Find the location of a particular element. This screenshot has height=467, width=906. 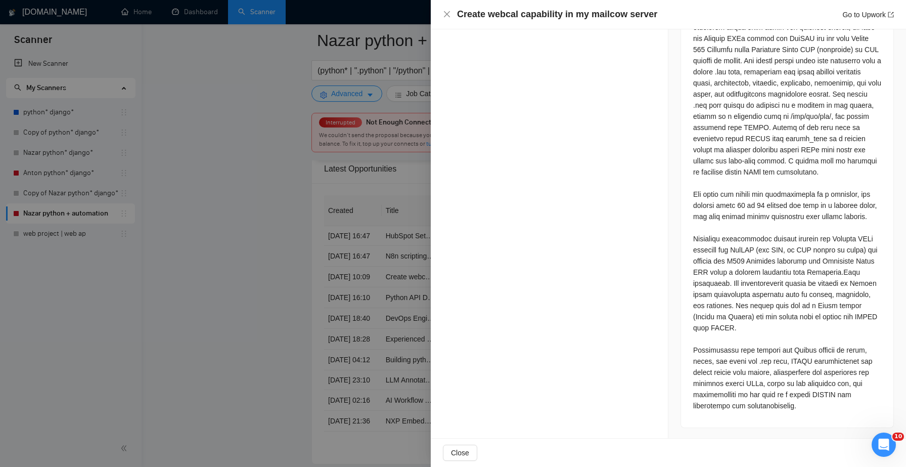

span: Close is located at coordinates (460, 453).